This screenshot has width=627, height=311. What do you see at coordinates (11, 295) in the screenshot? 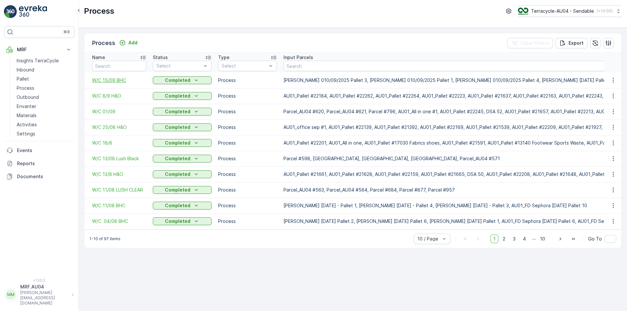
I see `div: MM` at bounding box center [11, 295].